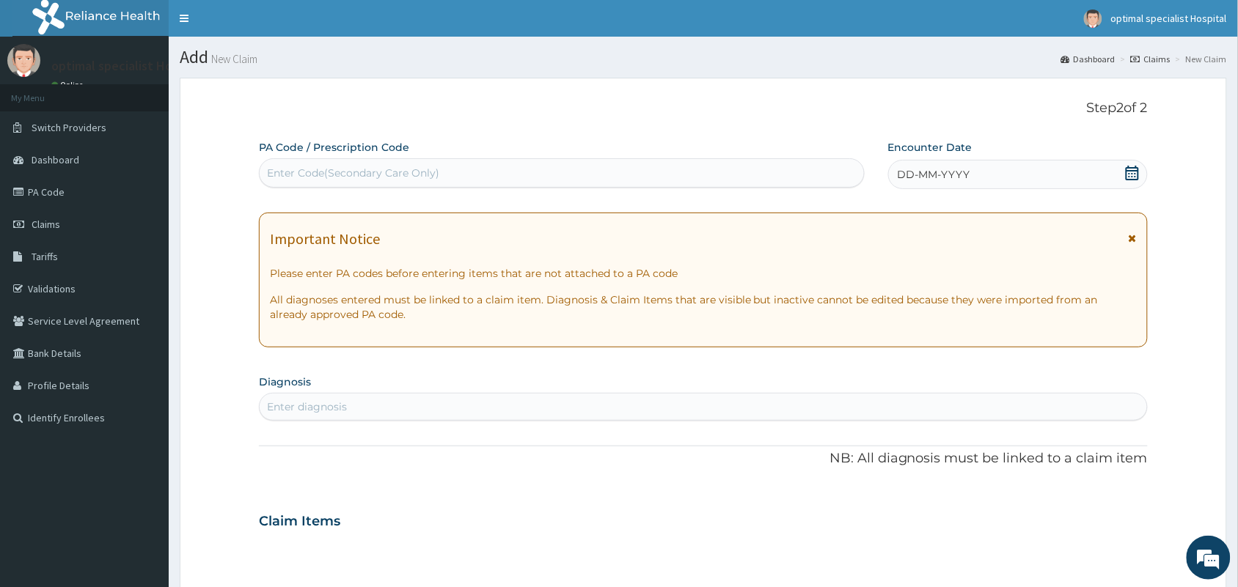 This screenshot has width=1238, height=587. What do you see at coordinates (45, 257) in the screenshot?
I see `span: Tariffs` at bounding box center [45, 257].